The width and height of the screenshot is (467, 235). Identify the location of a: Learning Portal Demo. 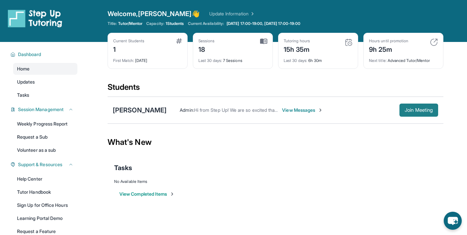
(45, 218).